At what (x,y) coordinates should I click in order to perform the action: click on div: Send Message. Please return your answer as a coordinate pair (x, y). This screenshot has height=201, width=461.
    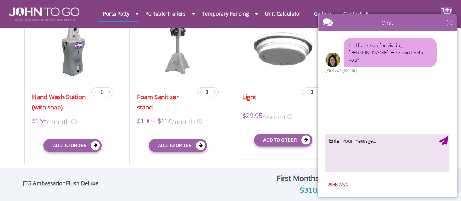
    Looking at the image, I should click on (130, 131).